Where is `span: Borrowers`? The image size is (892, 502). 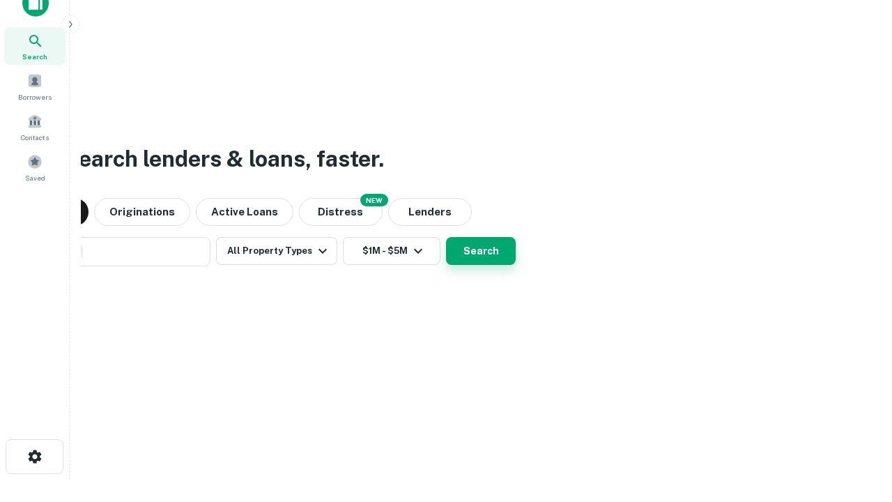
span: Borrowers is located at coordinates (35, 97).